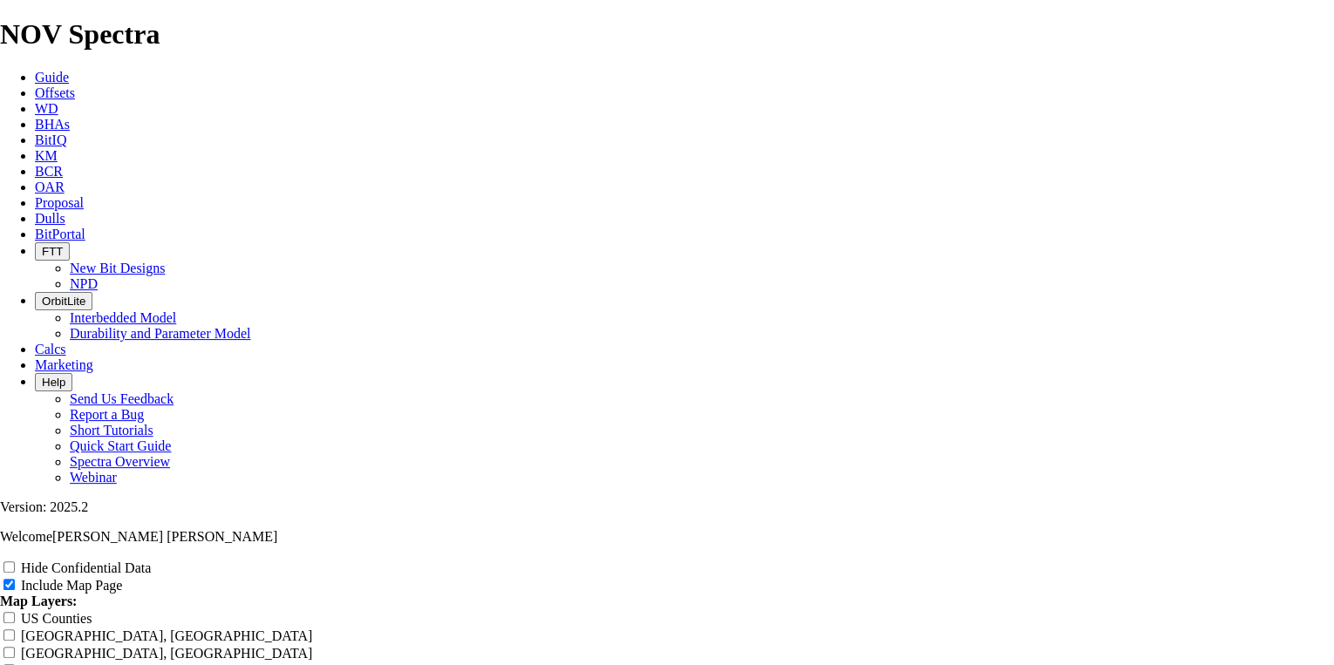 Image resolution: width=1334 pixels, height=665 pixels. I want to click on span: Calcs, so click(51, 349).